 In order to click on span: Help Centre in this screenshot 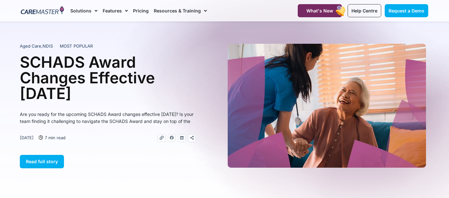, I will do `click(364, 11)`.